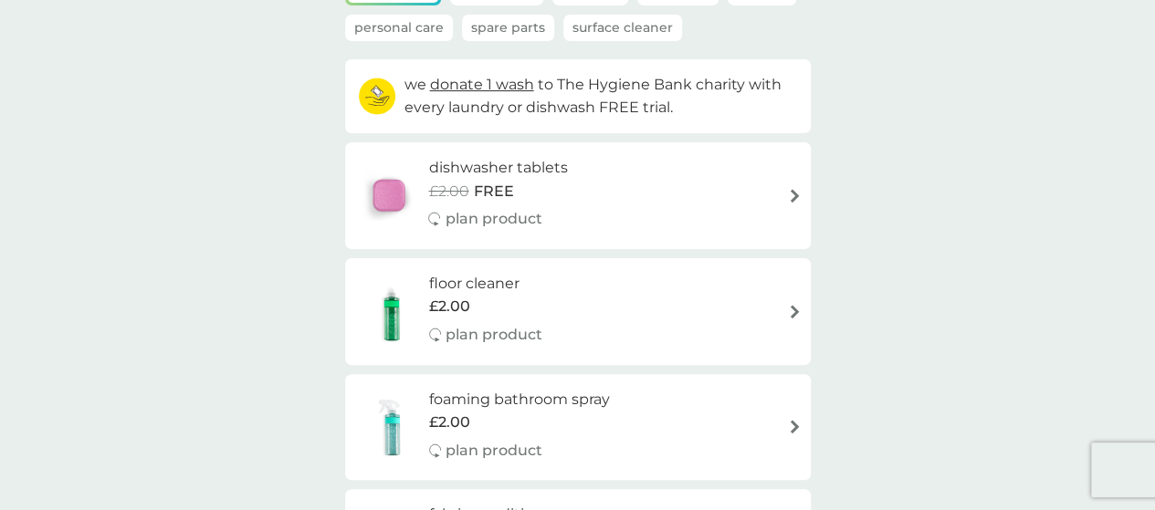 The image size is (1155, 510). Describe the element at coordinates (486, 284) in the screenshot. I see `h6: floor cleaner` at that location.